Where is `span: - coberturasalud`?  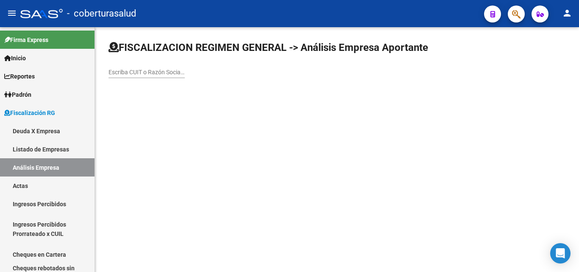 span: - coberturasalud is located at coordinates (101, 14).